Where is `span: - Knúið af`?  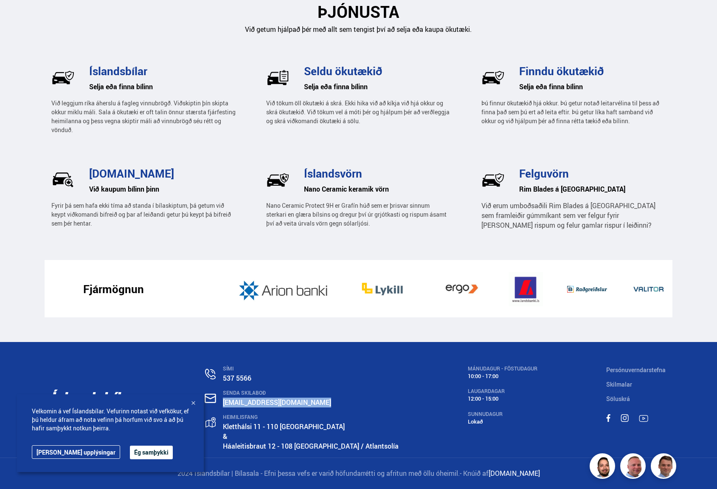
span: - Knúið af is located at coordinates (474, 473).